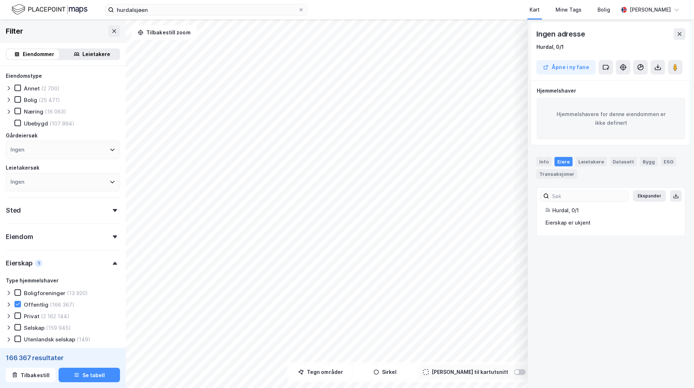 Image resolution: width=694 pixels, height=388 pixels. Describe the element at coordinates (544, 161) in the screenshot. I see `div: Info` at that location.